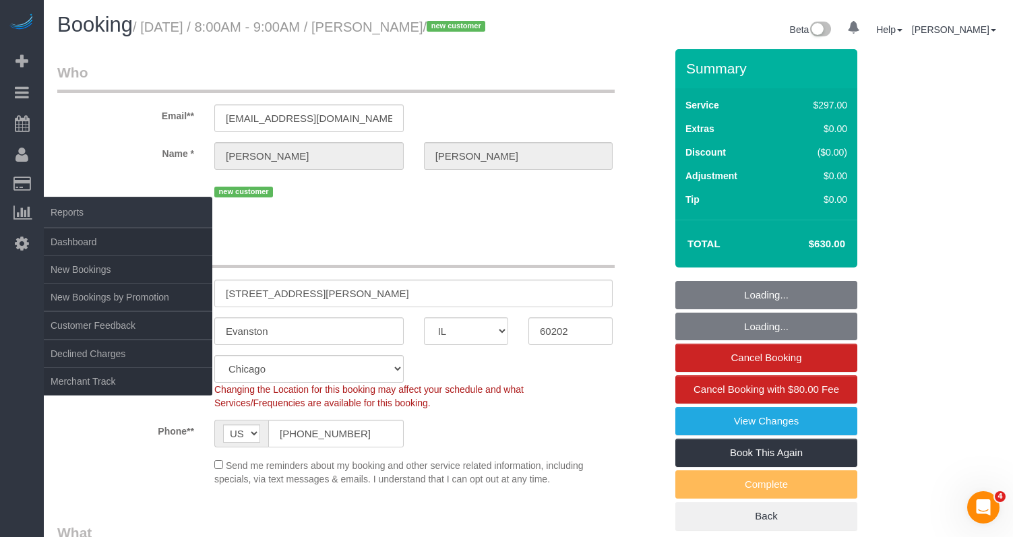  Describe the element at coordinates (128, 311) in the screenshot. I see `ul: Reports` at that location.